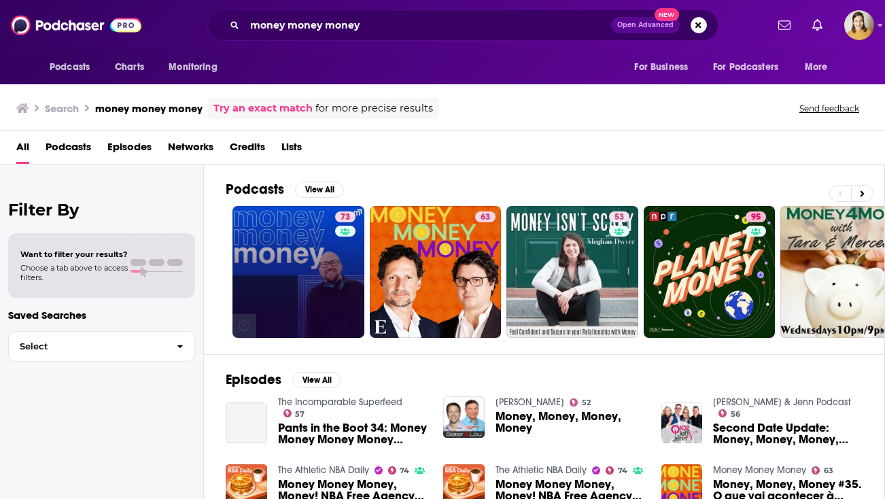  I want to click on a: Podcasts, so click(68, 150).